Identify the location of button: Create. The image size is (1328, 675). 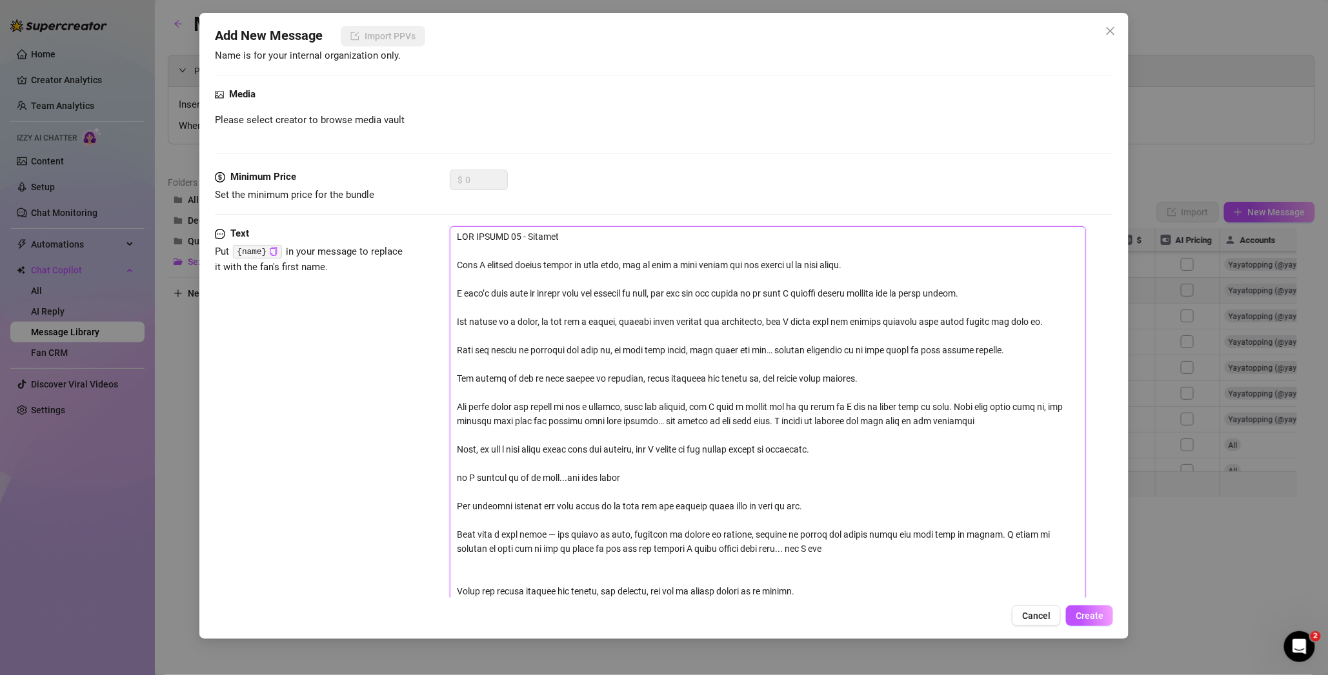
(1089, 616).